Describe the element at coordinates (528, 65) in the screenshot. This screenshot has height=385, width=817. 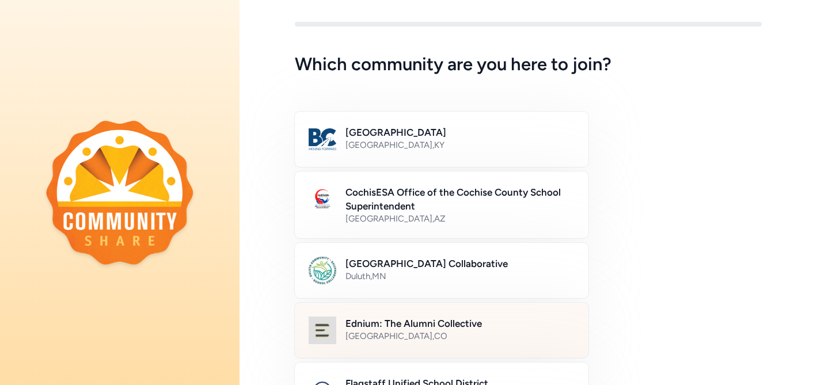
I see `h5: Which community are you here to join?` at that location.